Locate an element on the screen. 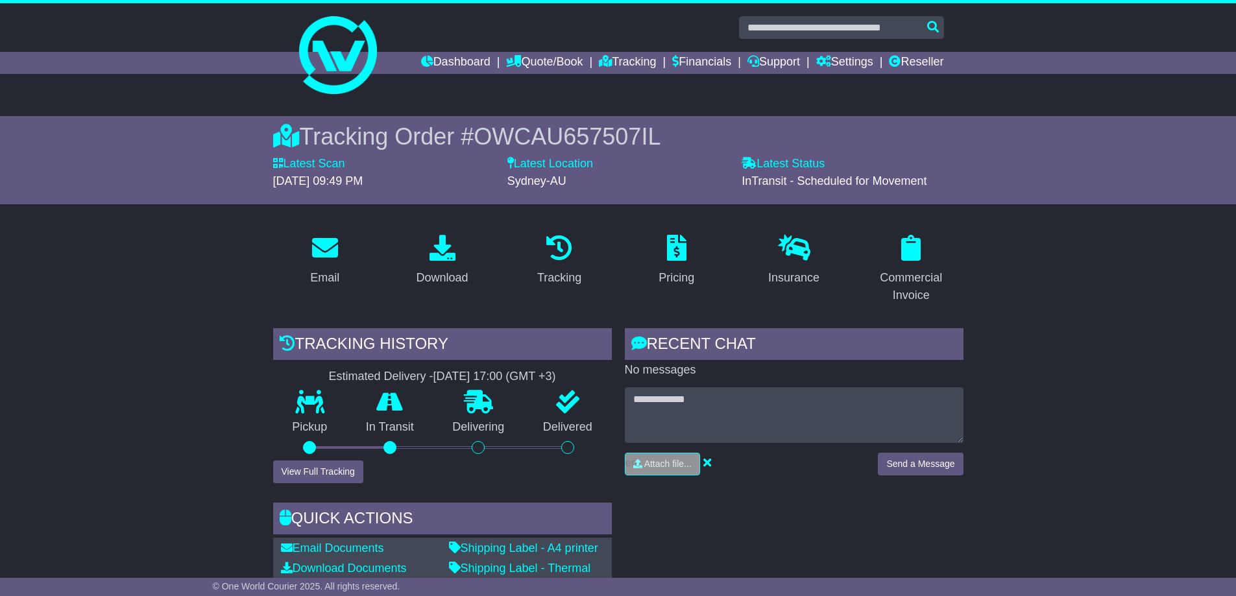  div: Insurance is located at coordinates (794, 278).